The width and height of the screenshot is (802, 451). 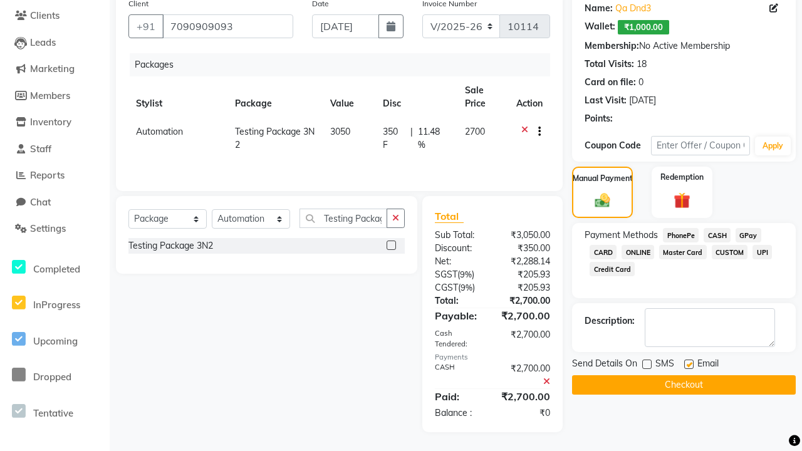 What do you see at coordinates (612, 269) in the screenshot?
I see `span: Credit Card` at bounding box center [612, 269].